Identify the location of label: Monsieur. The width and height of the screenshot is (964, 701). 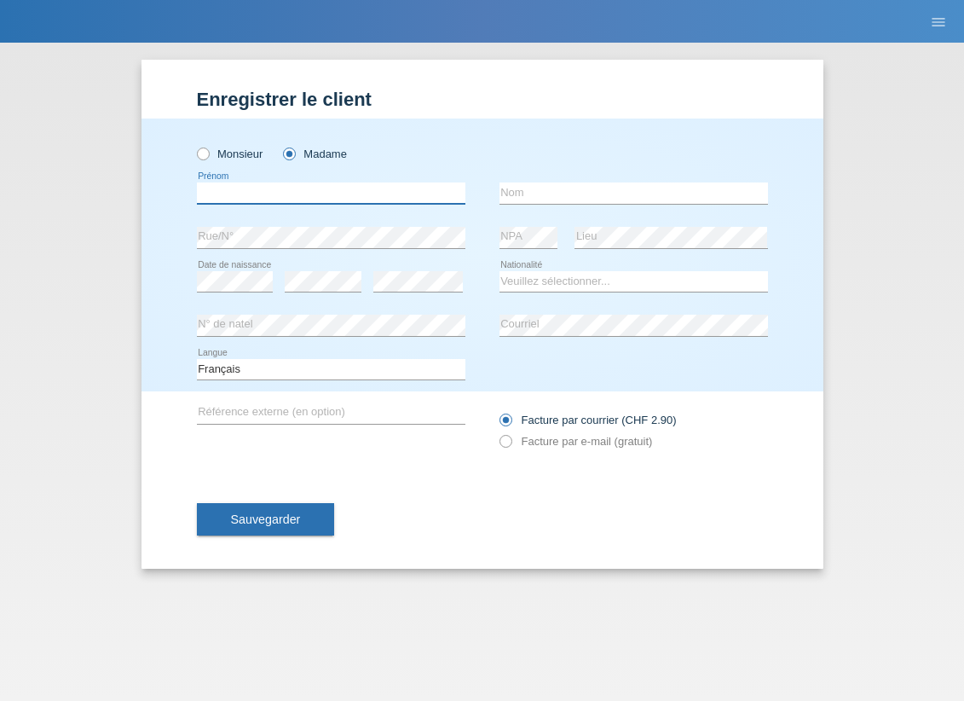
(230, 153).